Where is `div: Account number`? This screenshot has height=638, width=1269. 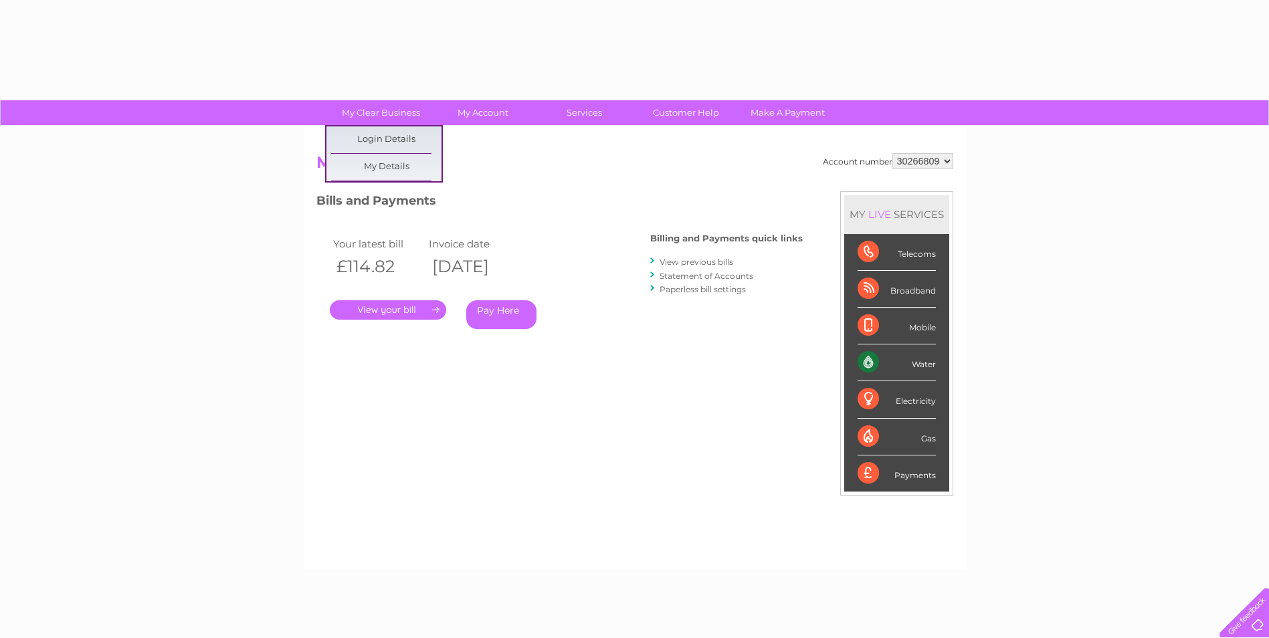
div: Account number is located at coordinates (888, 161).